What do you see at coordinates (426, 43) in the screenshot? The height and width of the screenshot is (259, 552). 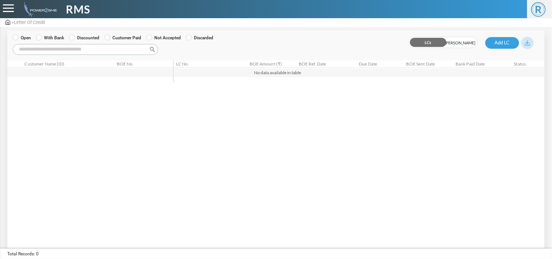 I see `span: LCs` at bounding box center [426, 43].